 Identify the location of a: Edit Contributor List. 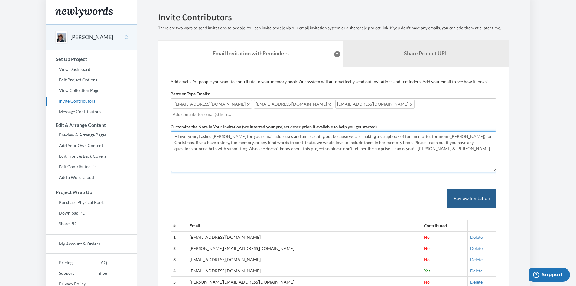
(92, 167).